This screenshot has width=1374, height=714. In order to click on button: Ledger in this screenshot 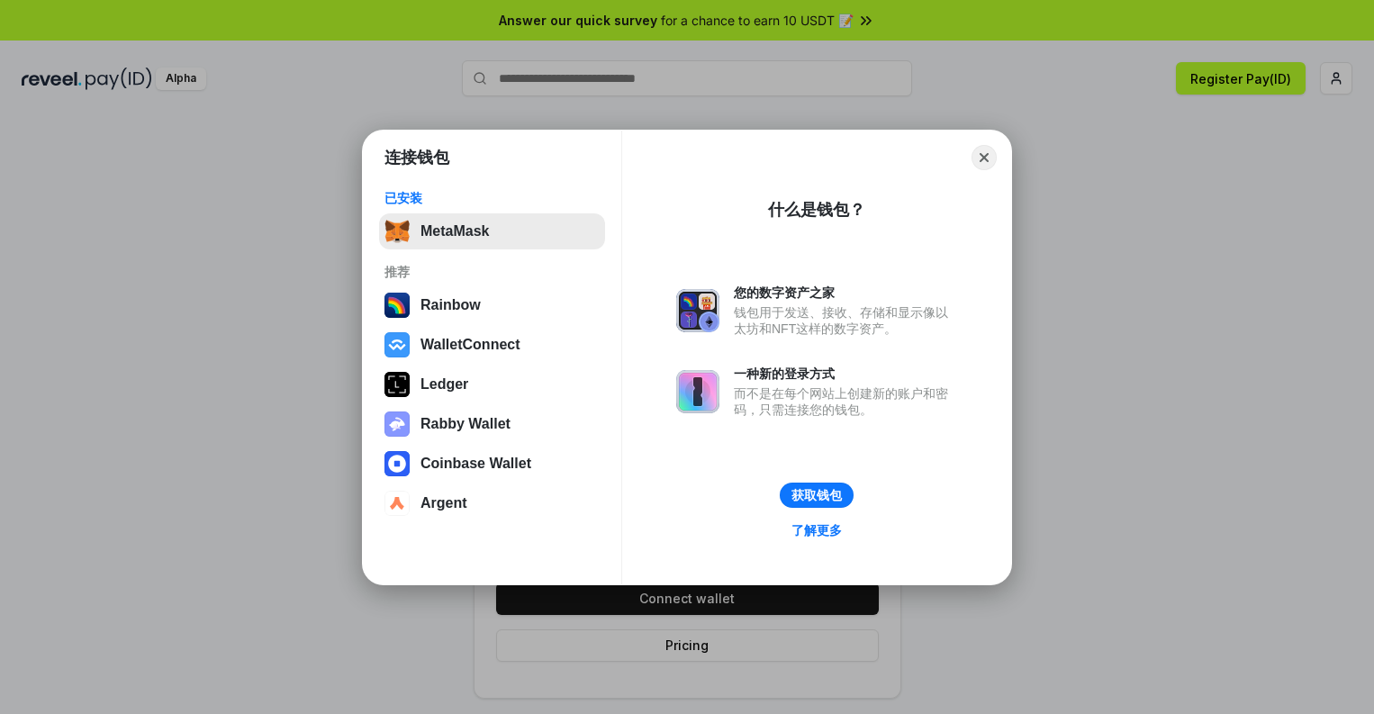, I will do `click(492, 385)`.